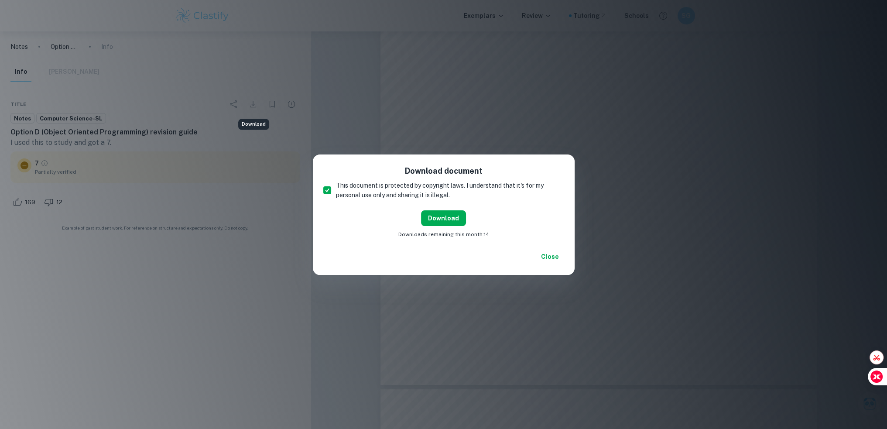 The height and width of the screenshot is (429, 887). Describe the element at coordinates (446, 190) in the screenshot. I see `span: This document is protected by copyright laws. I understand that it's for my personal use only and...` at that location.